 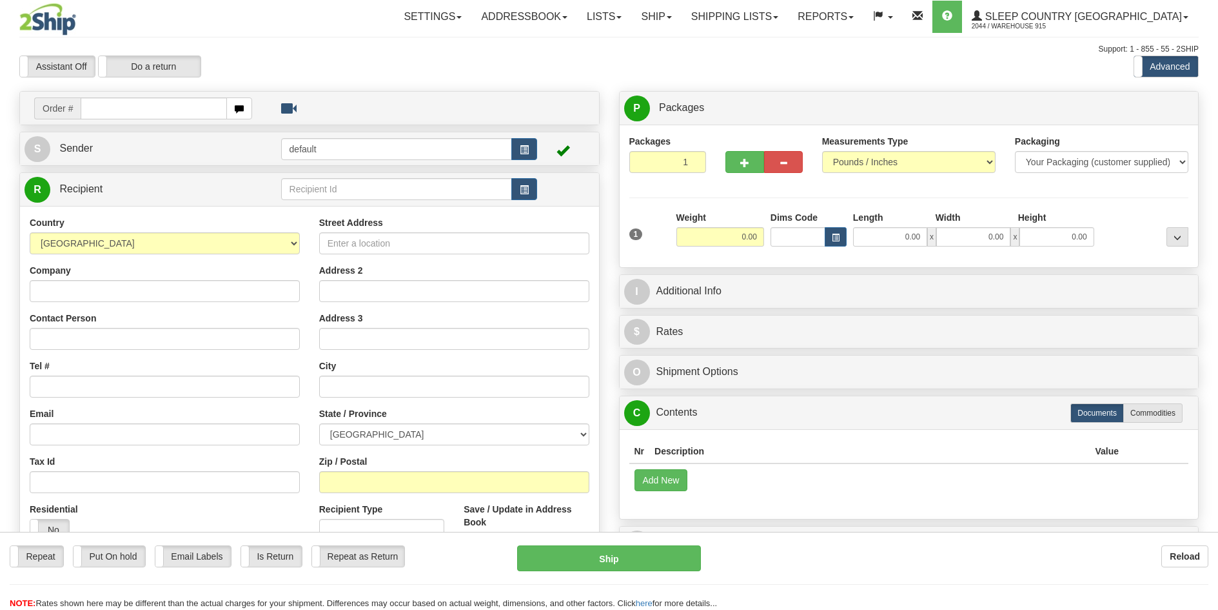 What do you see at coordinates (41, 413) in the screenshot?
I see `label: Email` at bounding box center [41, 413].